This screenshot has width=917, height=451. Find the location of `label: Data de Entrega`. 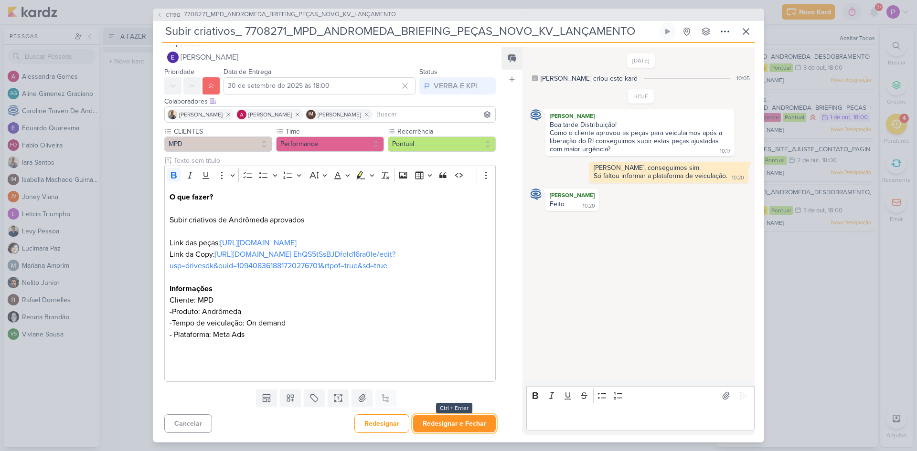

label: Data de Entrega is located at coordinates (247, 72).